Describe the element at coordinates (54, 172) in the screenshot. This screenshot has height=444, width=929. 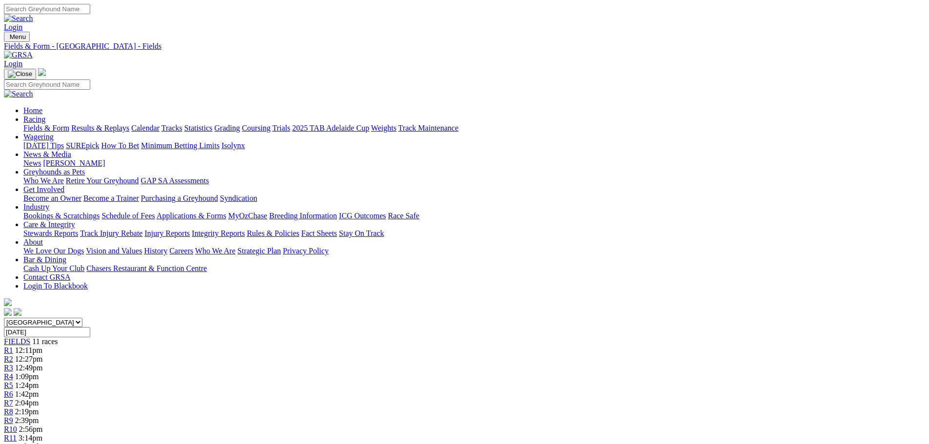
I see `a: Greyhounds as Pets` at that location.